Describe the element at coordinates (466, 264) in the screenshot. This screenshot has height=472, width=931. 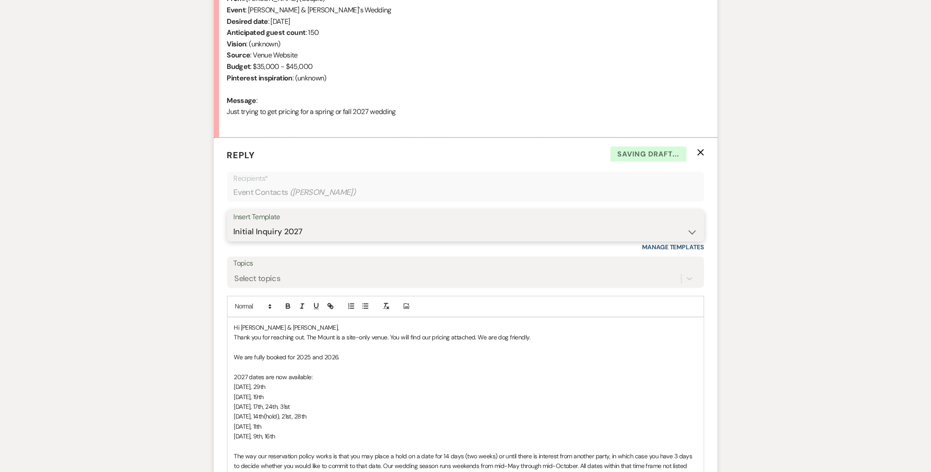
I see `label: Topics` at that location.